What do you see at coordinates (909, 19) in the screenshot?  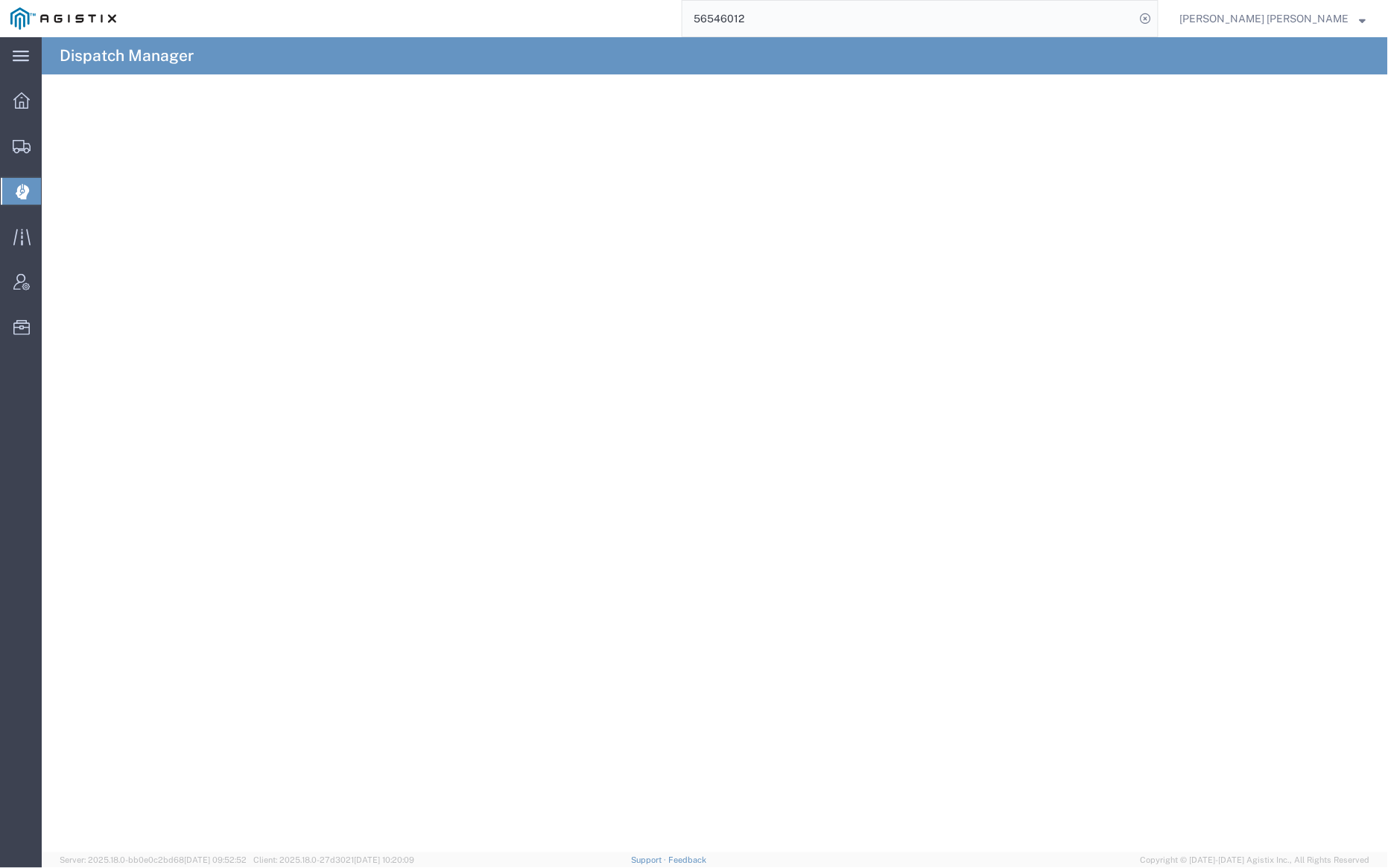 I see `input: Search for shipment number, reference number` at bounding box center [909, 19].